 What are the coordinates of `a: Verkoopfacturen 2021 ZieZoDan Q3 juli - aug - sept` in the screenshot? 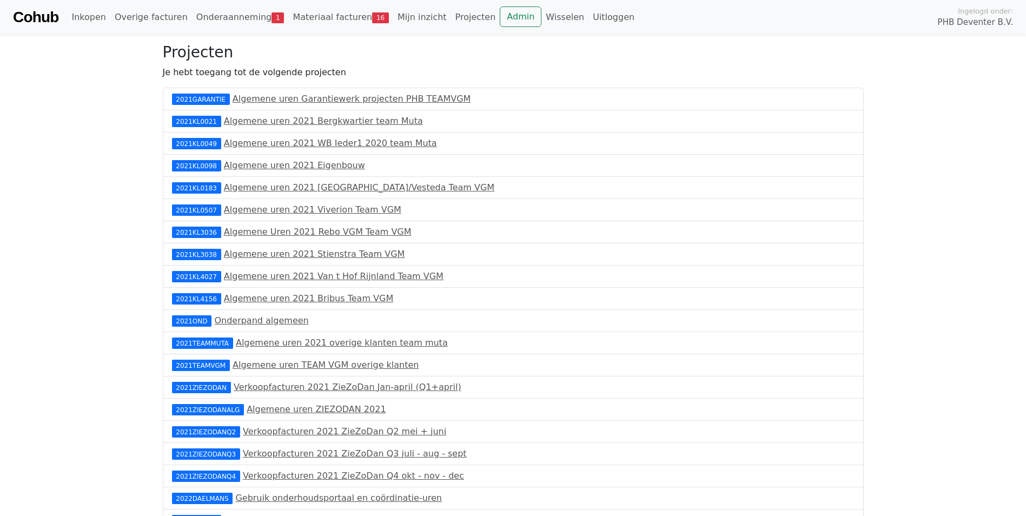 It's located at (355, 453).